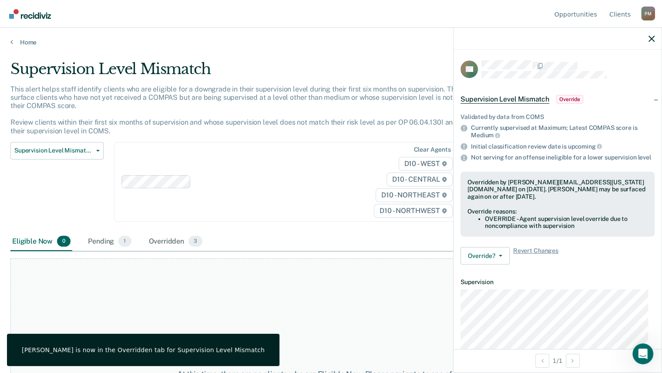  Describe the element at coordinates (485, 256) in the screenshot. I see `button: Override?` at that location.